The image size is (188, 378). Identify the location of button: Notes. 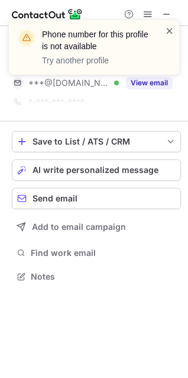
(97, 277).